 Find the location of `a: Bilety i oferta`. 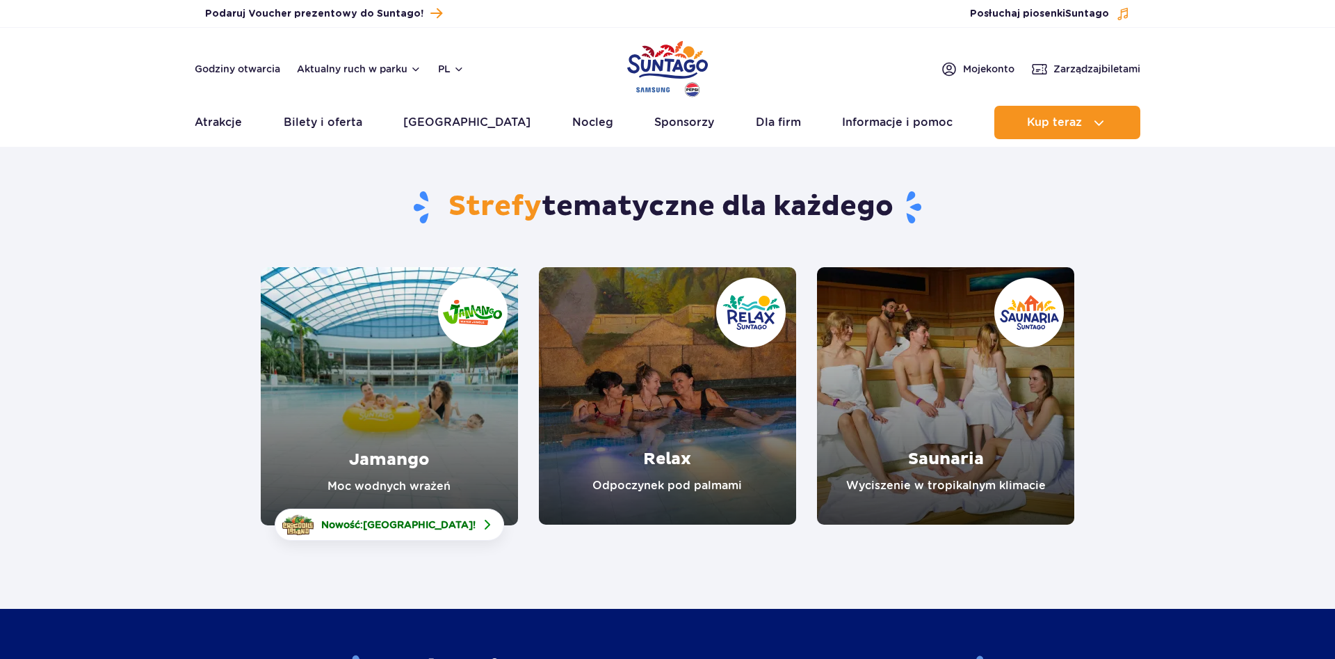

a: Bilety i oferta is located at coordinates (323, 122).